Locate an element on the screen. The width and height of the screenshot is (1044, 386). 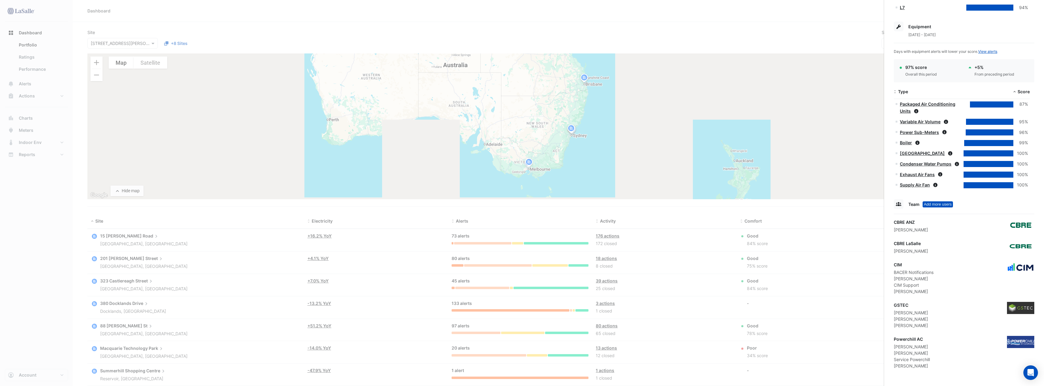
div: CIM is located at coordinates (914, 264).